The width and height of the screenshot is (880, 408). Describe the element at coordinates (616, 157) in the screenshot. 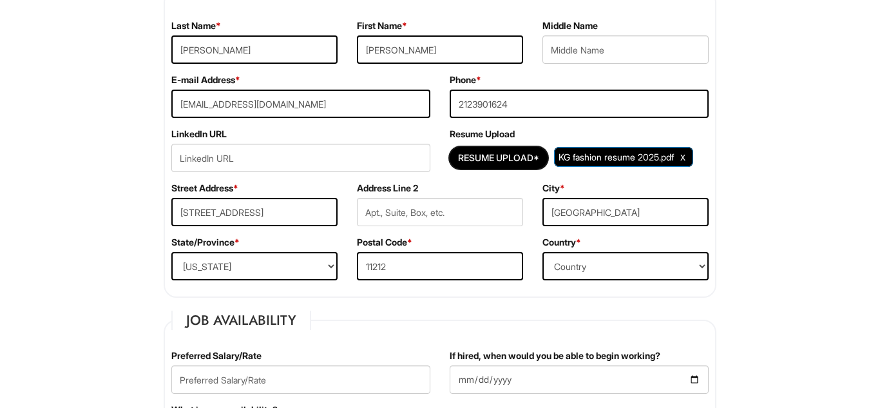

I see `span: KG fashion resume 2025.pdf` at that location.